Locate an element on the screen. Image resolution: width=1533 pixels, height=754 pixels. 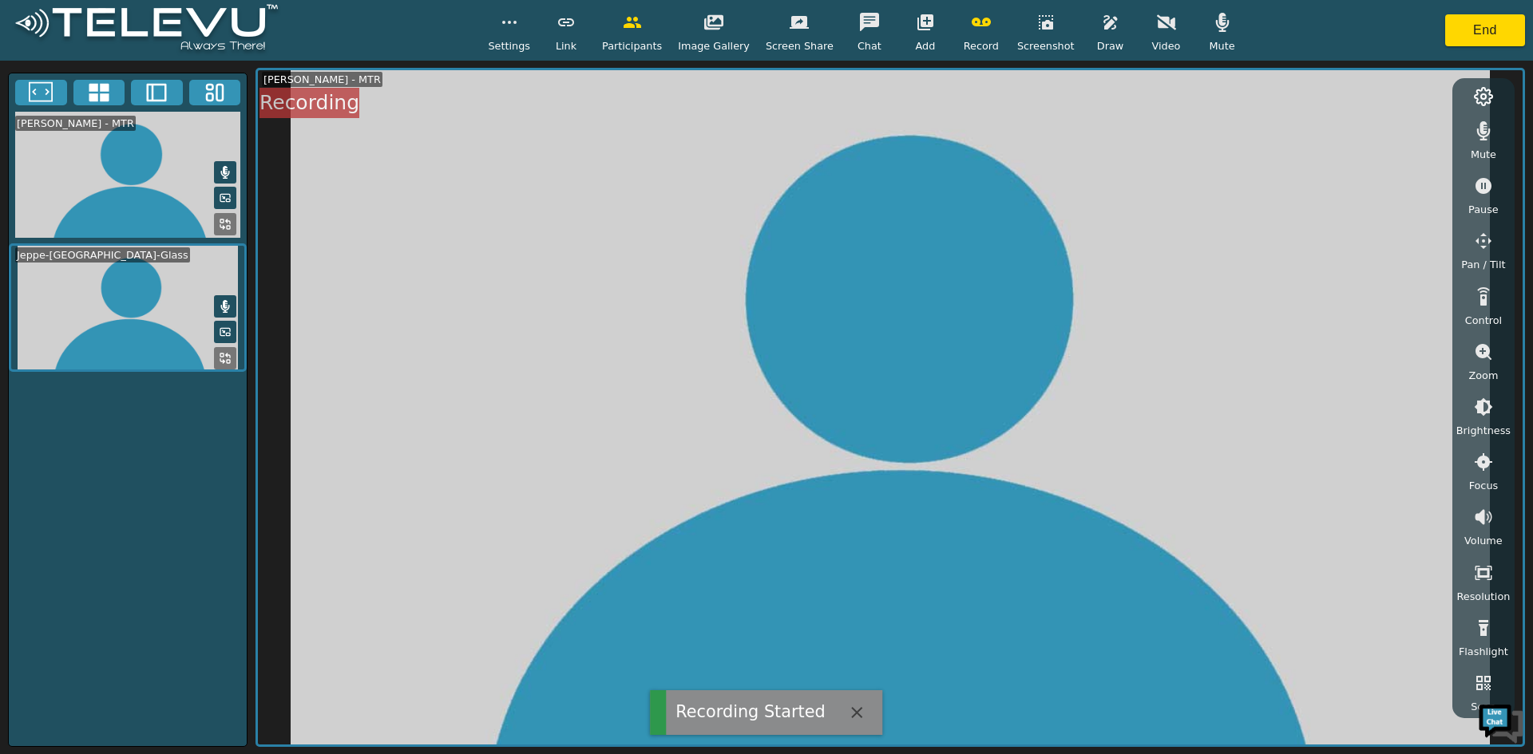
span: Pause is located at coordinates (1483, 209).